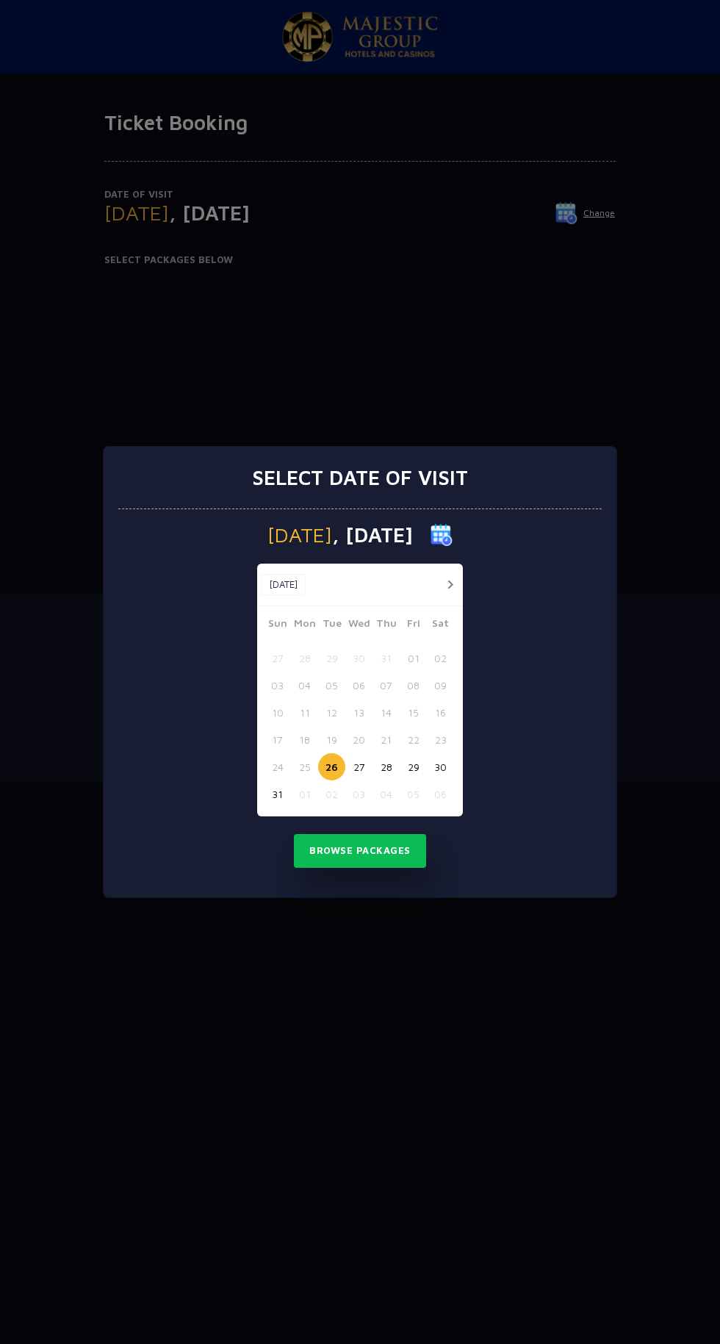 The height and width of the screenshot is (1344, 720). Describe the element at coordinates (304, 739) in the screenshot. I see `button: 18` at that location.